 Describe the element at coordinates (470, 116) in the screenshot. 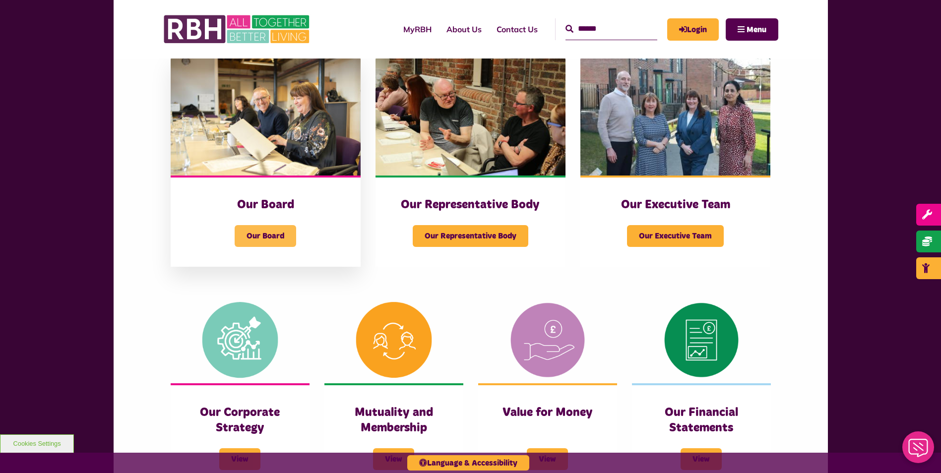

I see `img: Rep Body` at that location.